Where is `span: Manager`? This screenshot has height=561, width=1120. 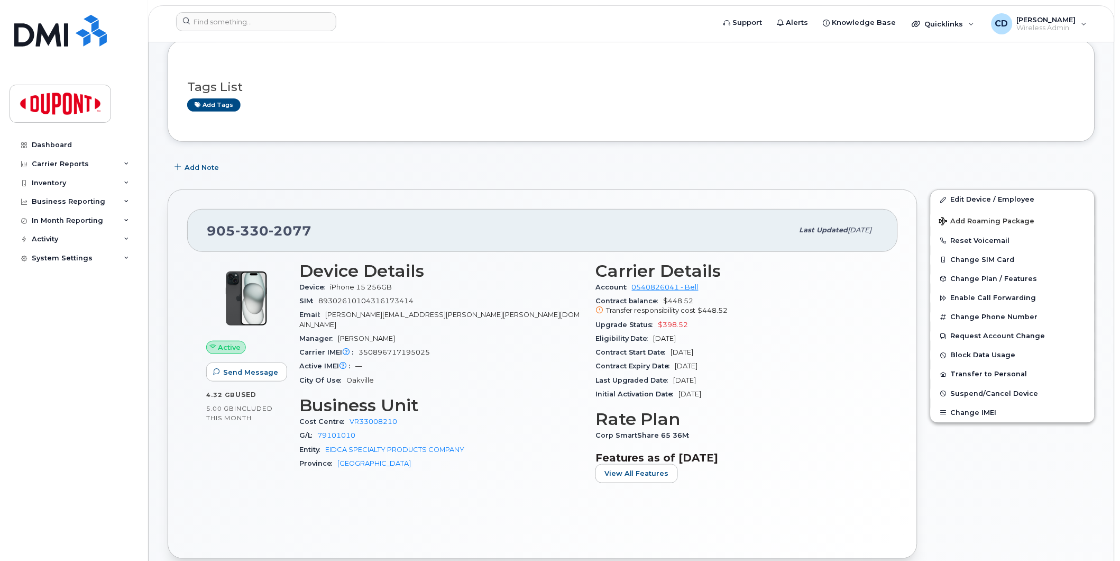
span: Manager is located at coordinates (318, 338).